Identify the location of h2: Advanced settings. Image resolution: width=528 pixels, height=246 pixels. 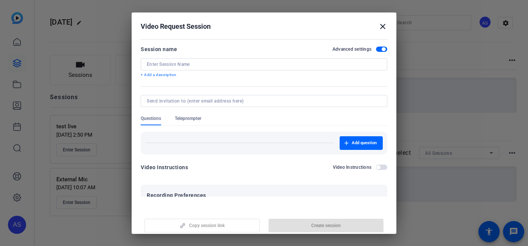
(352, 49).